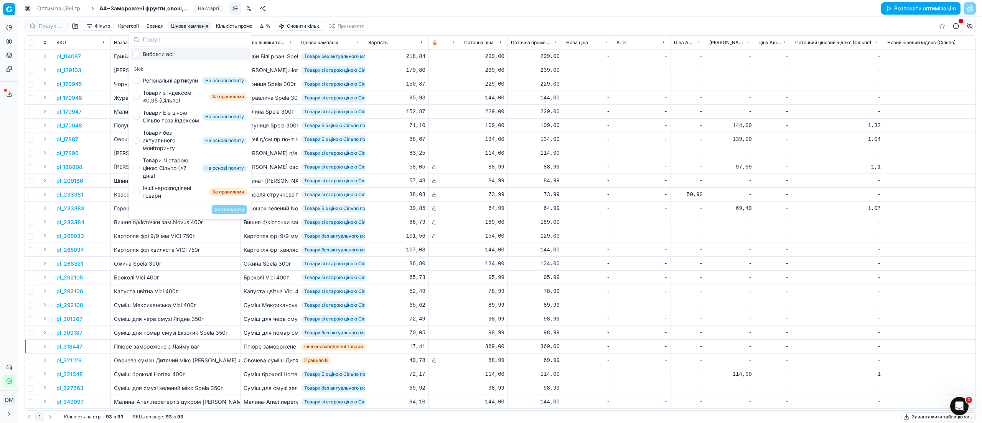  Describe the element at coordinates (397, 222) in the screenshot. I see `div: 86,79` at that location.